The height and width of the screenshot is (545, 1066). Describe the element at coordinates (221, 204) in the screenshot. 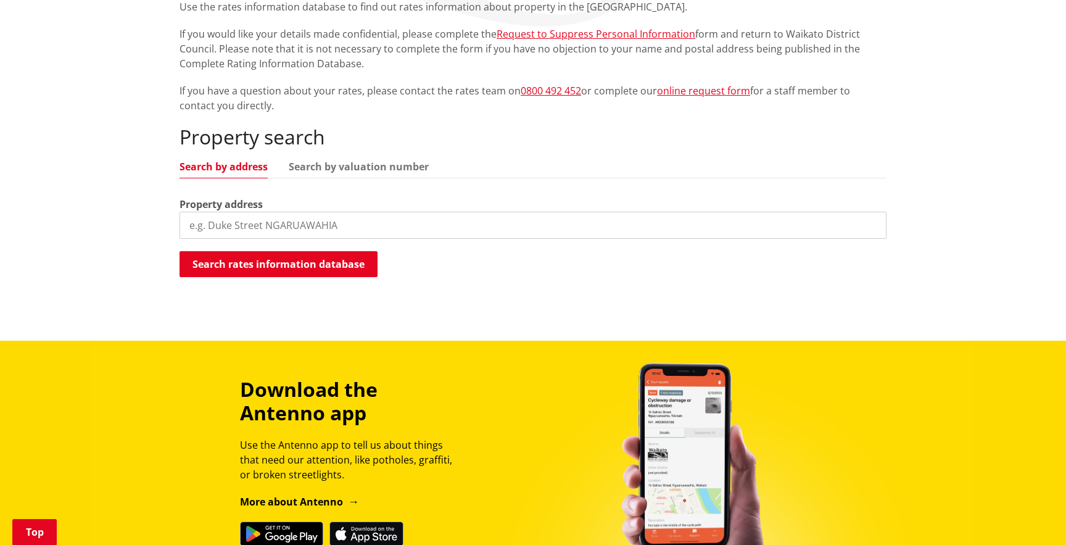

I see `label: Property address` at that location.